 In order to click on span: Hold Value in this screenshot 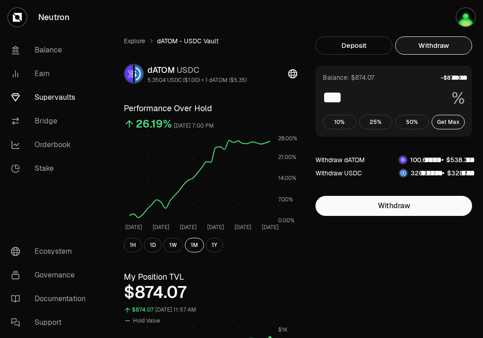, I will do `click(147, 320)`.